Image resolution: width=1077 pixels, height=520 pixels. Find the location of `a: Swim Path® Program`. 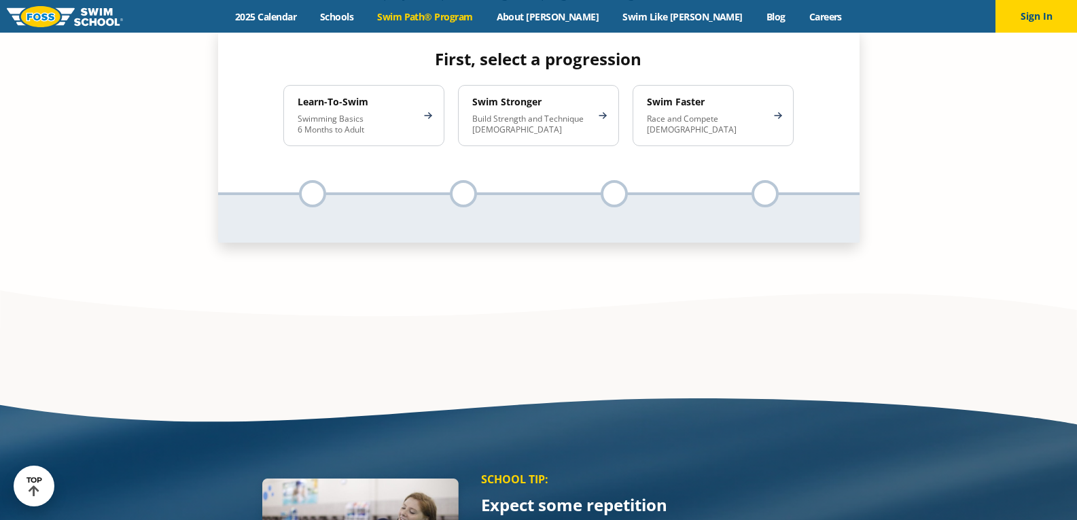

a: Swim Path® Program is located at coordinates (425, 16).